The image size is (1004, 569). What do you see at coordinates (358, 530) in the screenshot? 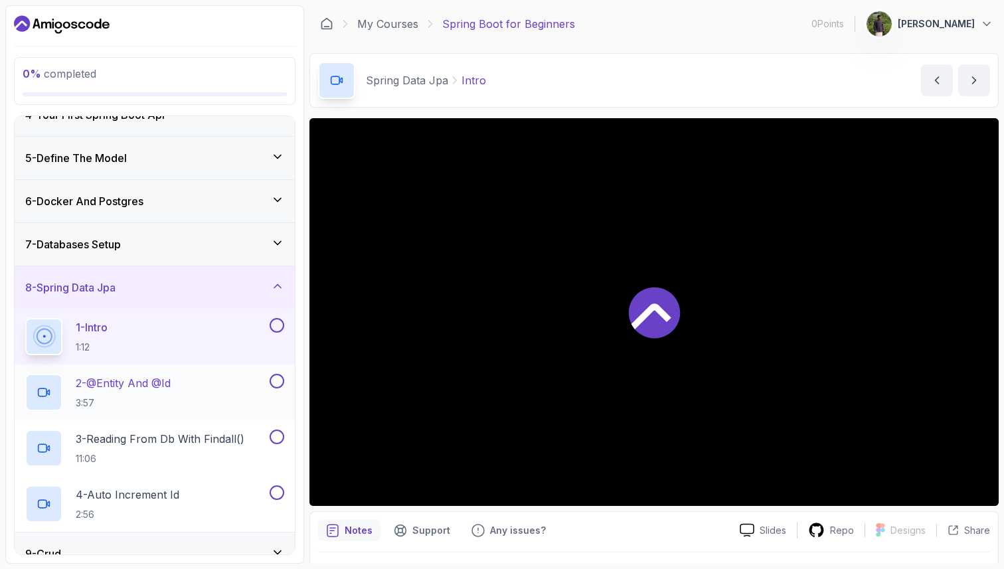
I see `p: Notes` at bounding box center [358, 530].